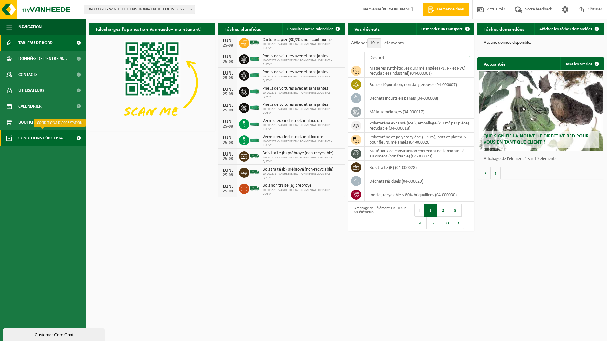  What do you see at coordinates (443, 210) in the screenshot?
I see `button: 2` at bounding box center [443, 210].